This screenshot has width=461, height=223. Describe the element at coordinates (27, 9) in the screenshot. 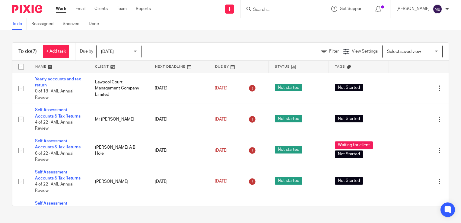

I see `img: Pixie` at that location.